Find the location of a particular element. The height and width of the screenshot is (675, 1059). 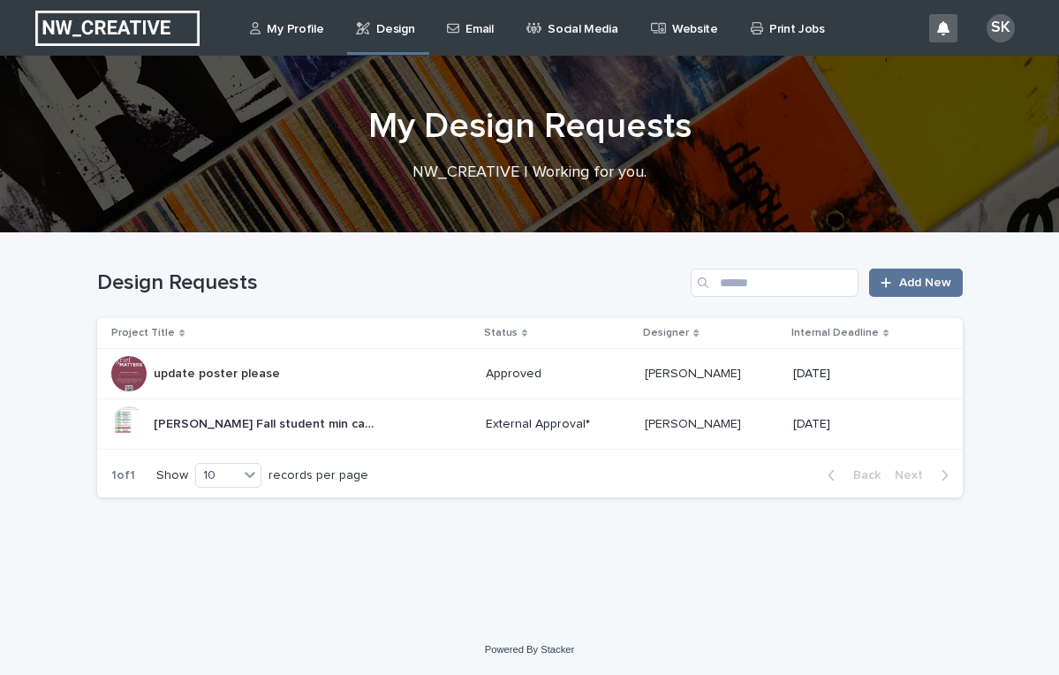

p: External Approval* is located at coordinates (558, 424).